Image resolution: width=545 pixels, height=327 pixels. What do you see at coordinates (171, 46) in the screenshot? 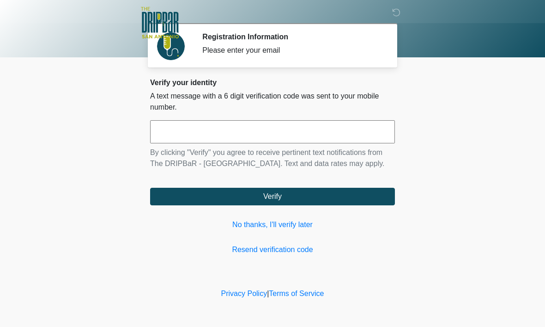
I see `img: Agent Avatar` at bounding box center [171, 46].